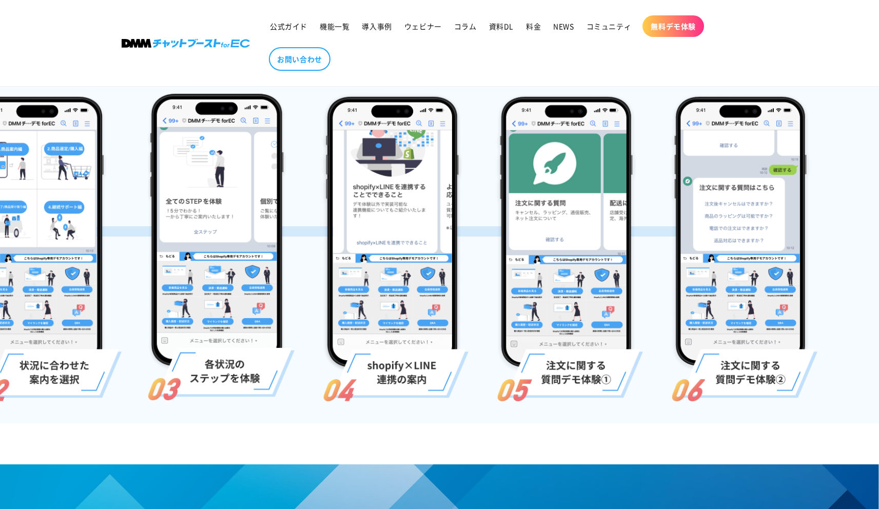  What do you see at coordinates (465, 26) in the screenshot?
I see `span: コラム` at bounding box center [465, 26].